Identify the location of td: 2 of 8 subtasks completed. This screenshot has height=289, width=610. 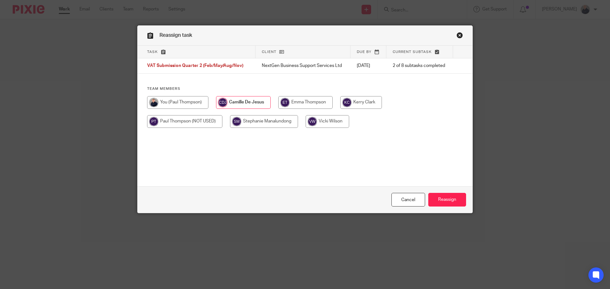
(420, 66).